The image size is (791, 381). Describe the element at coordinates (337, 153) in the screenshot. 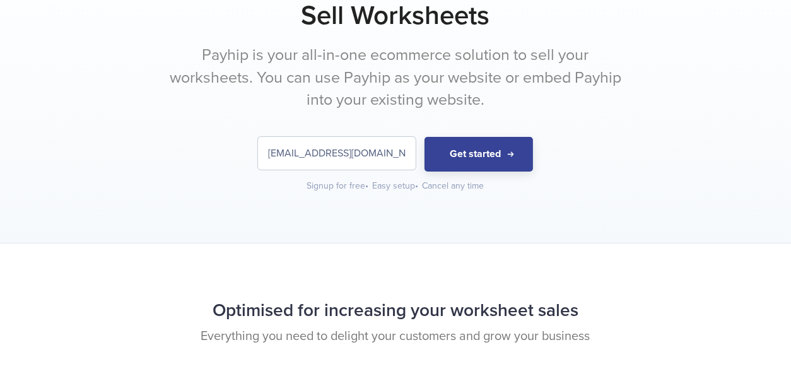

I see `input: Enter your email address` at that location.